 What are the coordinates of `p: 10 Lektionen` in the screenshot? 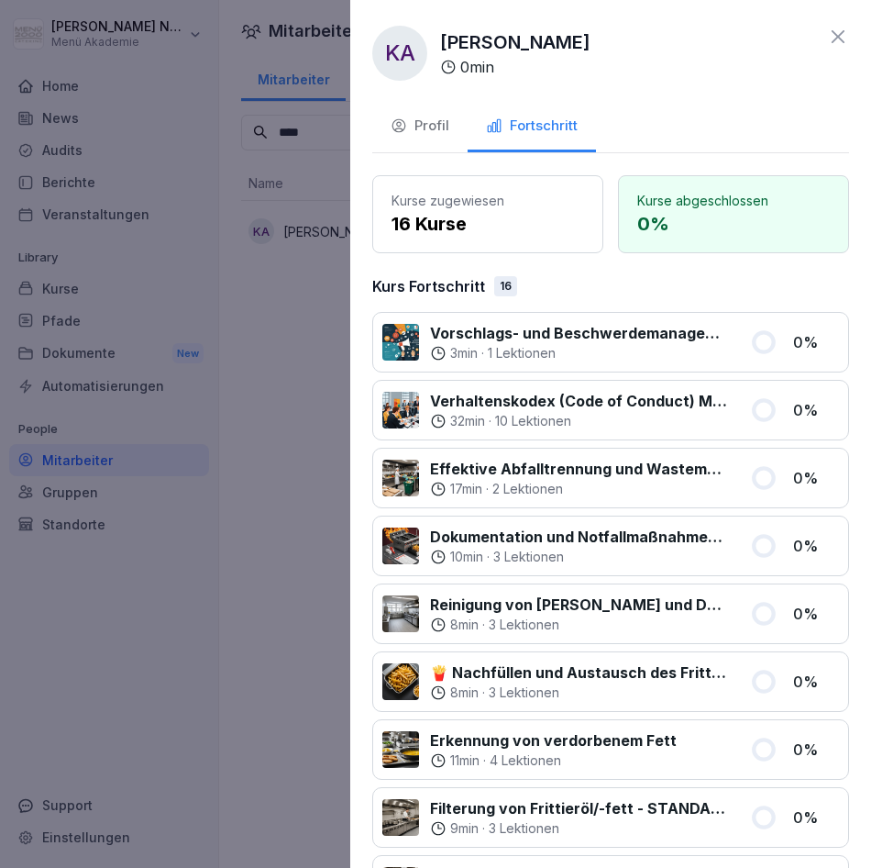 It's located at (533, 421).